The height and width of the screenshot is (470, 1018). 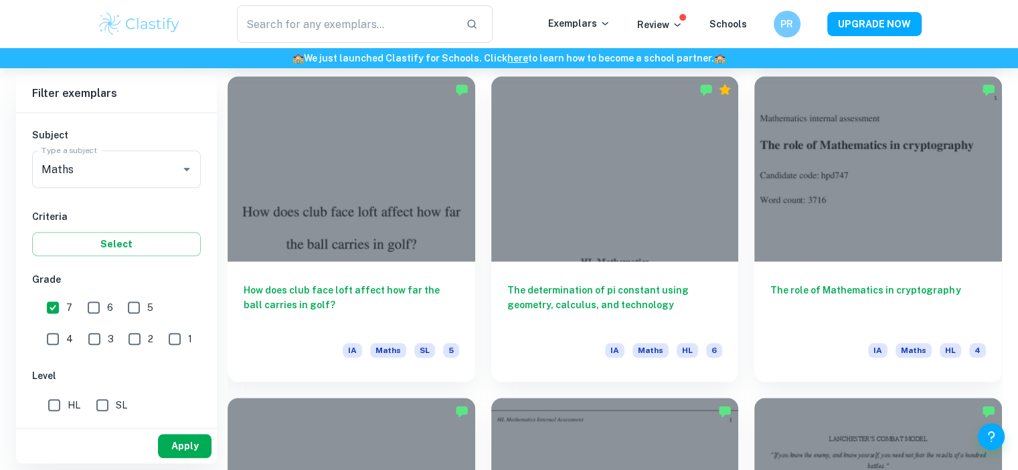 I want to click on button: Open, so click(x=187, y=169).